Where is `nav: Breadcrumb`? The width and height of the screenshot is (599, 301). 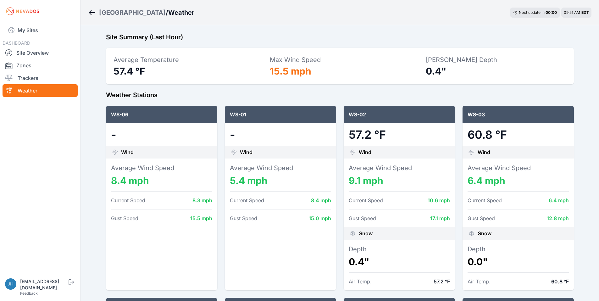 nav: Breadcrumb is located at coordinates (141, 13).